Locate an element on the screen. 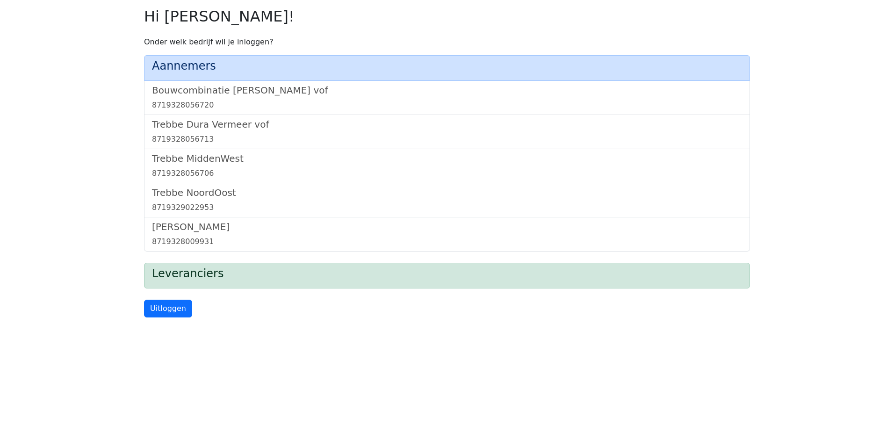  h4: Leveranciers is located at coordinates (447, 273).